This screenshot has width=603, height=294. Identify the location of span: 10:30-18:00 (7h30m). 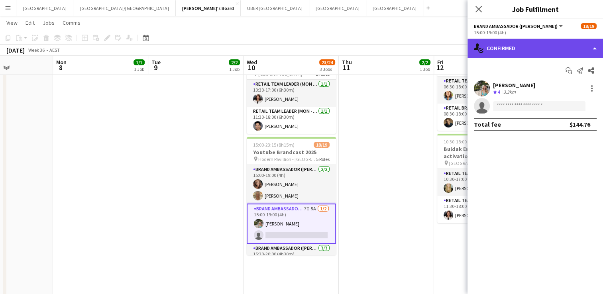
(464, 141).